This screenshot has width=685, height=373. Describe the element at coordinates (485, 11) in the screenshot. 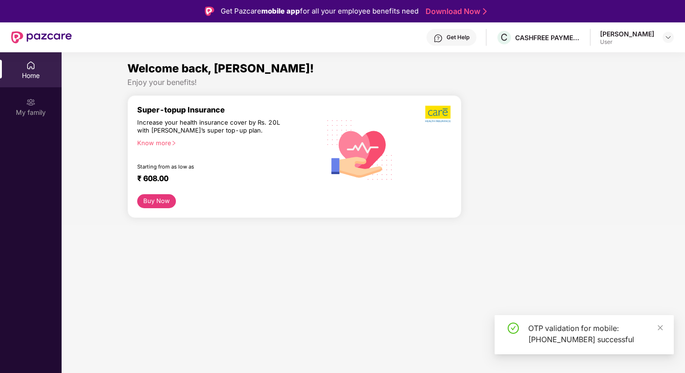

I see `img: Stroke` at that location.